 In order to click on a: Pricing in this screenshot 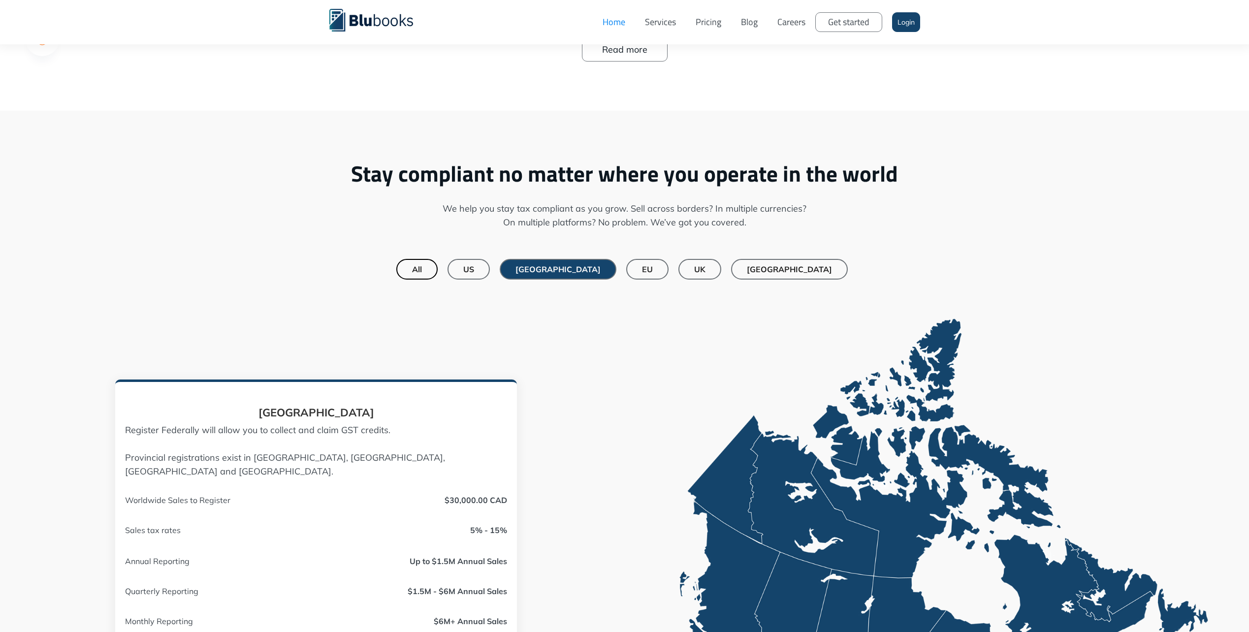, I will do `click(708, 22)`.